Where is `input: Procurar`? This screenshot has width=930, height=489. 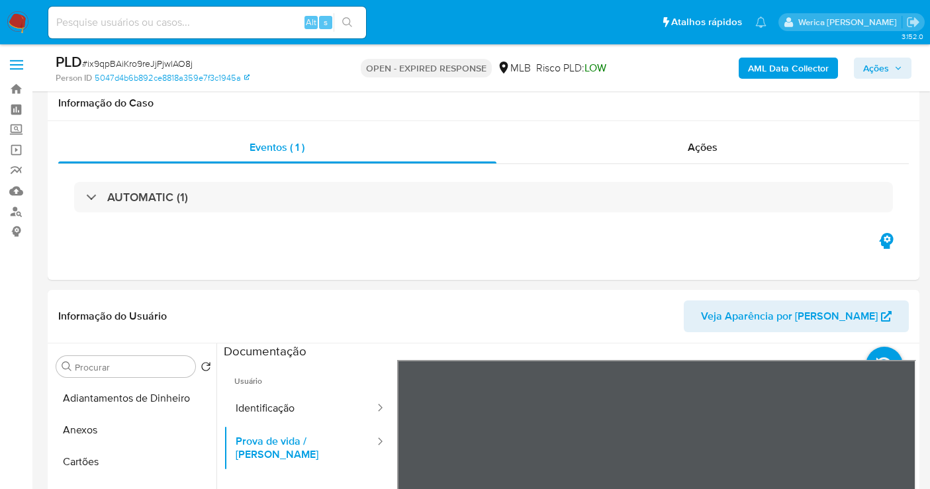
input: Procurar is located at coordinates (132, 367).